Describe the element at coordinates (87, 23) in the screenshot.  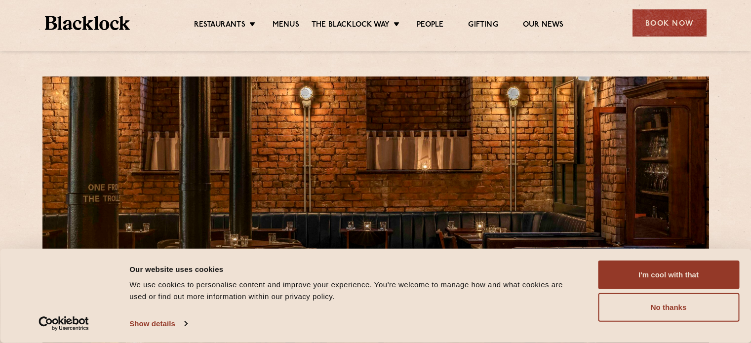
I see `img: BL_Textured_Logo-footer-cropped.svg` at that location.